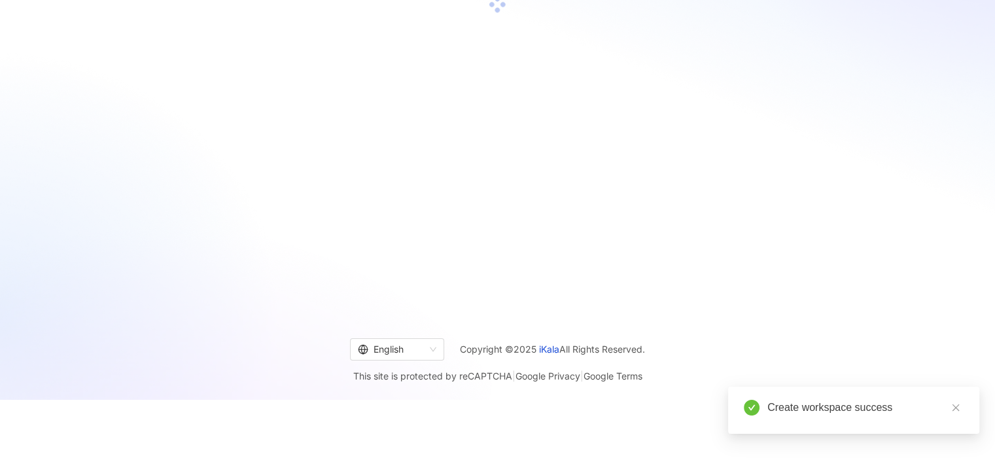 The width and height of the screenshot is (995, 460). I want to click on span: This site is protected by reCAPTCHA, so click(498, 376).